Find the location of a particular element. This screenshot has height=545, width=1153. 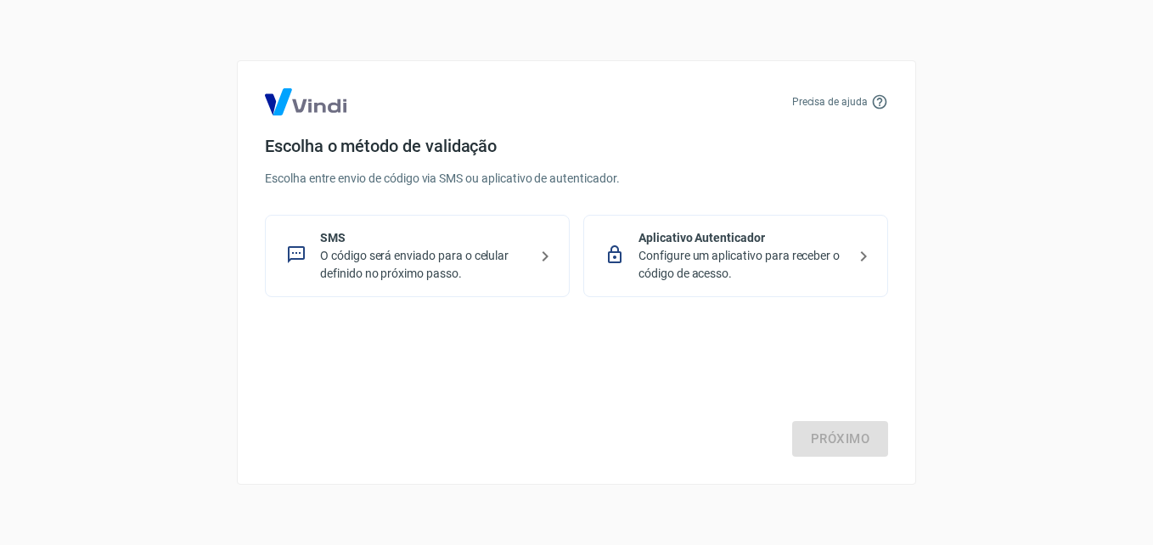

div: Aplicativo AutenticadorConfigure um aplicativo para receber o código de acesso. is located at coordinates (735, 256).